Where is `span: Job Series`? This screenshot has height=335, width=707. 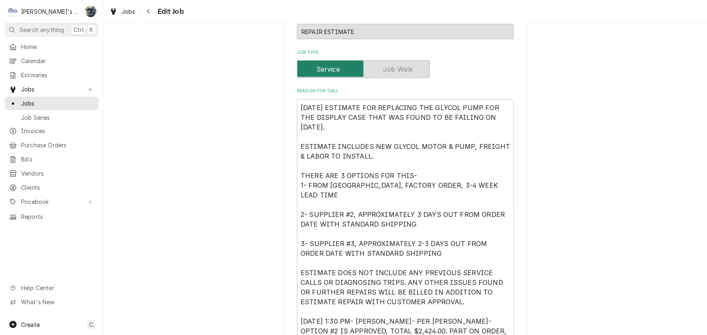
span: Job Series is located at coordinates (58, 117).